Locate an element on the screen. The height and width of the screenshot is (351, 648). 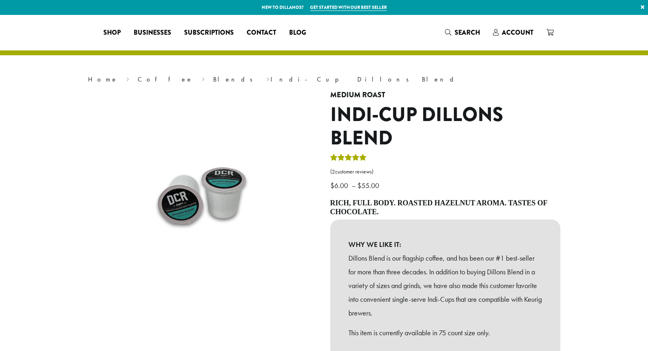
h4: Rich, full body. Roasted hazelnut aroma. Tastes of chocolate. is located at coordinates (445, 208).